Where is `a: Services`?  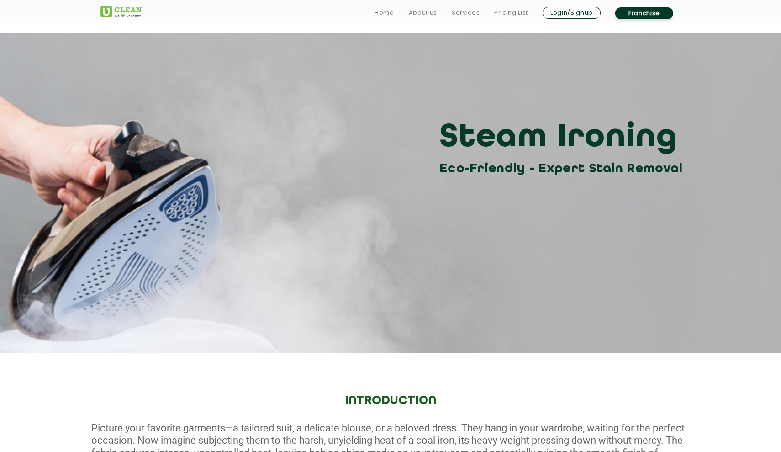
a: Services is located at coordinates (465, 13).